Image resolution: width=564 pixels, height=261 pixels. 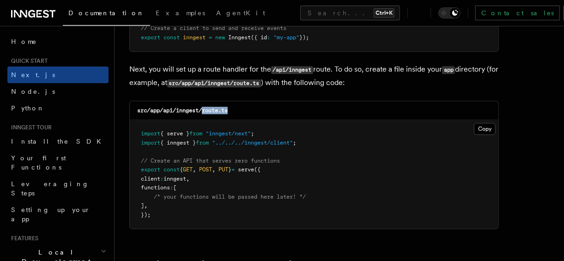 I want to click on code: /api/inngest, so click(x=292, y=70).